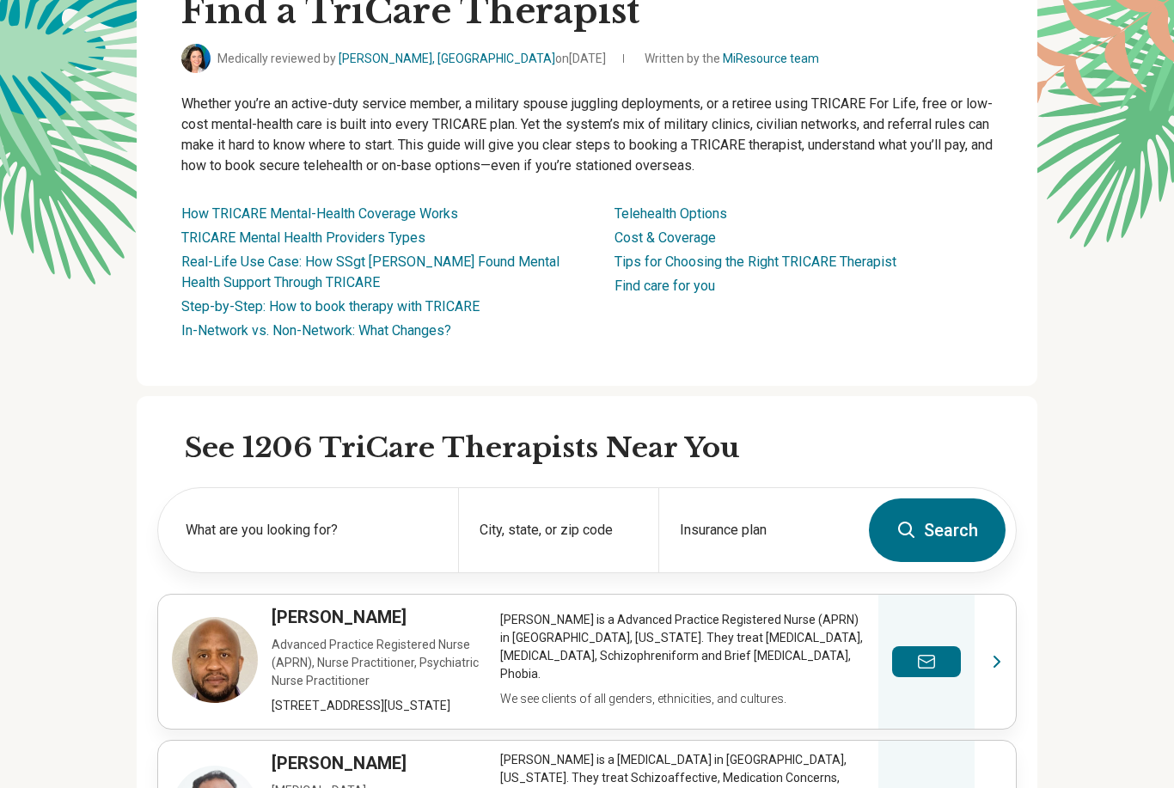  I want to click on label: What are you looking for?, so click(311, 530).